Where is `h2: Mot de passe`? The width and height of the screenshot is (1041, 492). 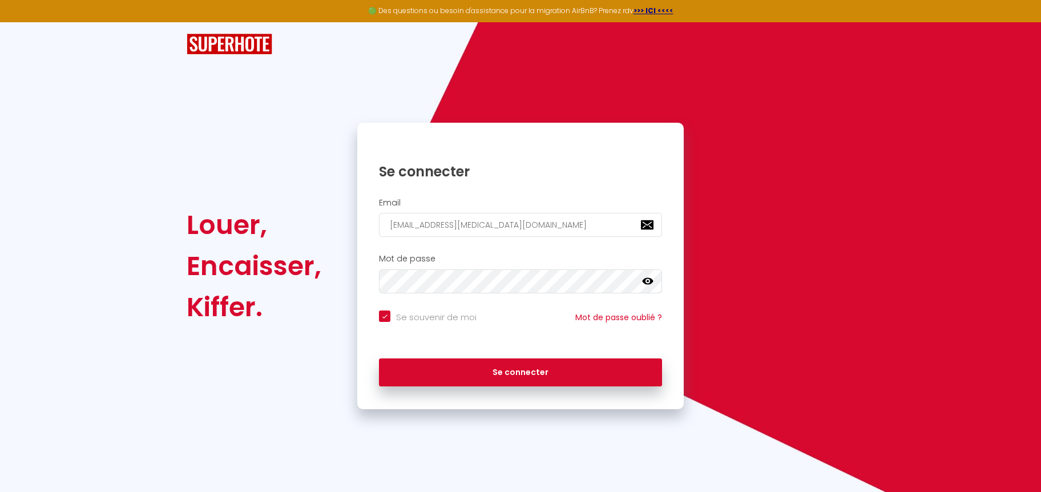
h2: Mot de passe is located at coordinates (520, 259).